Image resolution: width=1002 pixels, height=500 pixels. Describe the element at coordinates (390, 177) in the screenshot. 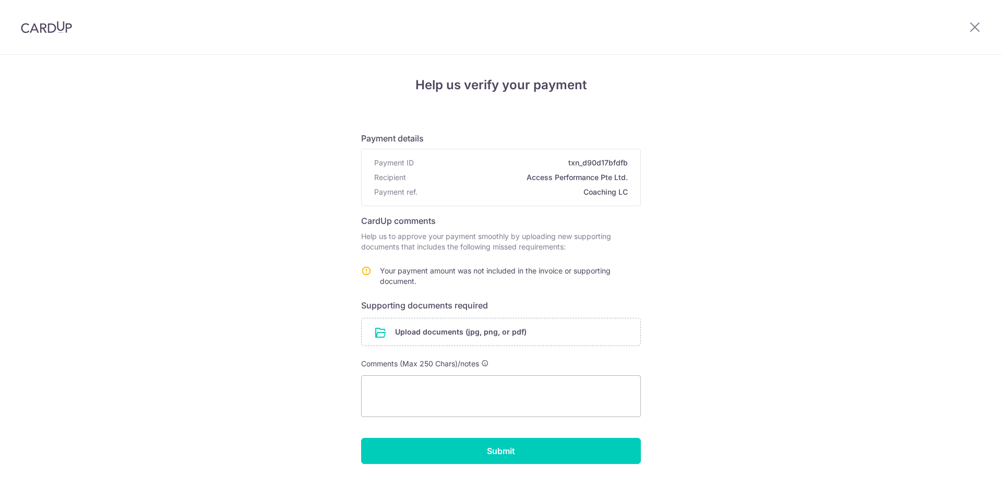

I see `span: Recipient` at that location.